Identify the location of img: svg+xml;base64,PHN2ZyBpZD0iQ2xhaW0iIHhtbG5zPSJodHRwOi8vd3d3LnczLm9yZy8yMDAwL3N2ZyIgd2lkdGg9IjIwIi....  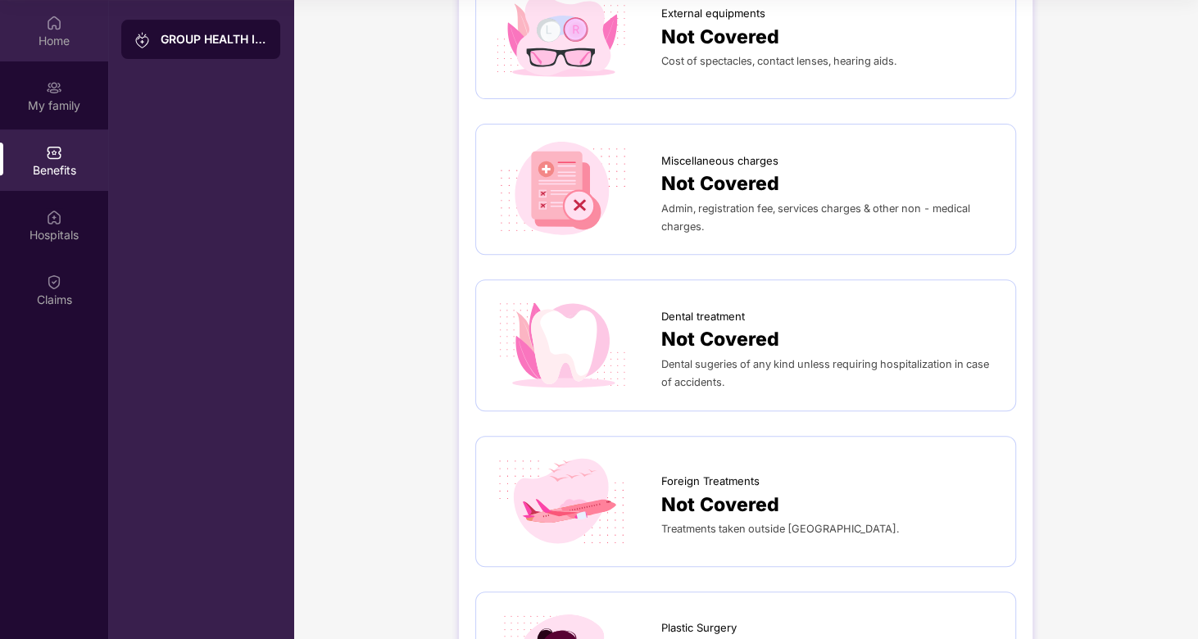
(54, 282).